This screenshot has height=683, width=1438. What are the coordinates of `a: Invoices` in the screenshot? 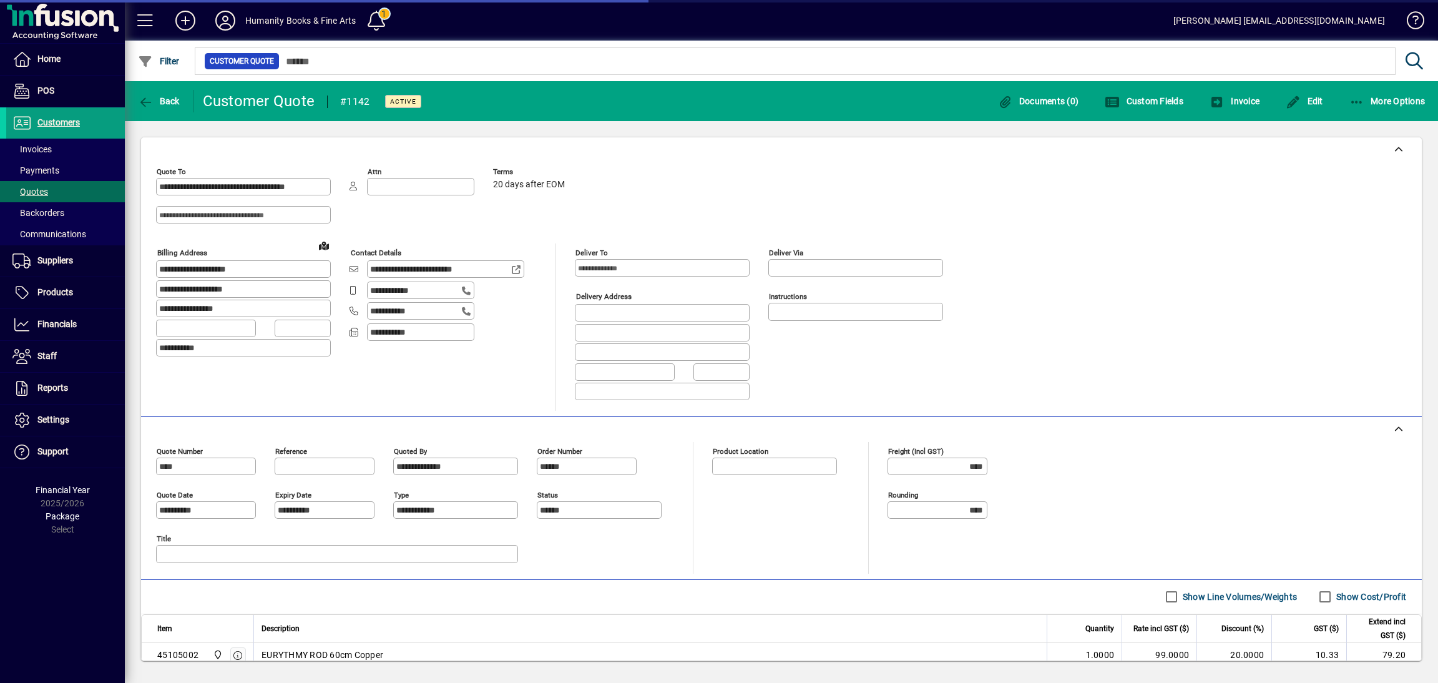 It's located at (66, 149).